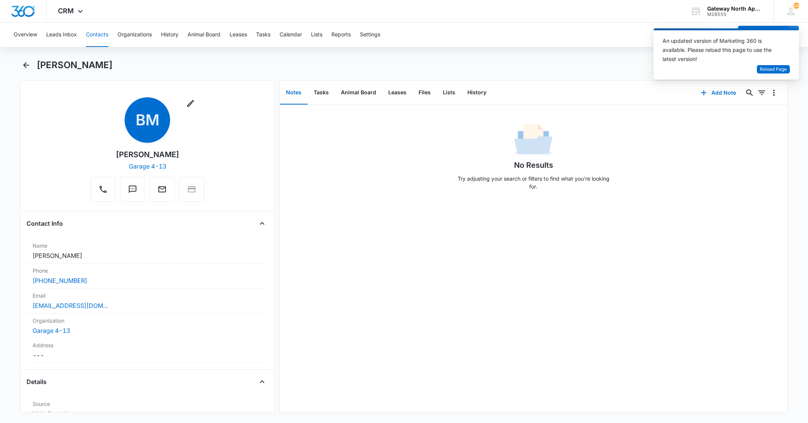 Image resolution: width=808 pixels, height=423 pixels. I want to click on h1: No Results, so click(533, 165).